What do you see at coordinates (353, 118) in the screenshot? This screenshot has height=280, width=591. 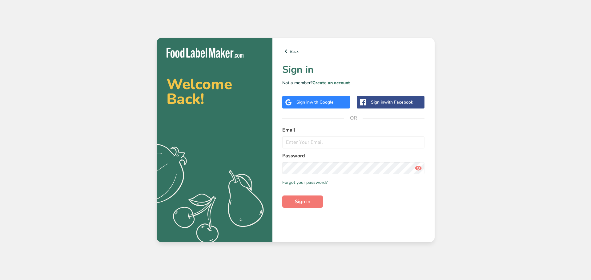 I see `span: OR` at bounding box center [353, 118].